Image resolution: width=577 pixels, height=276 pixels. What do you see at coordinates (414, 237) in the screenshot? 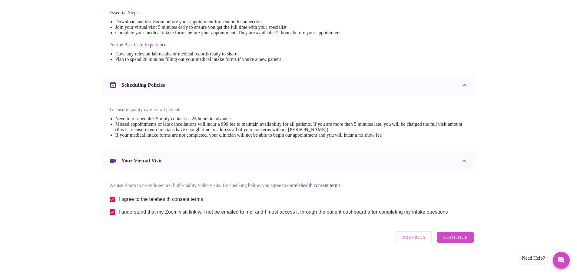
I see `span: Previous` at bounding box center [414, 237].